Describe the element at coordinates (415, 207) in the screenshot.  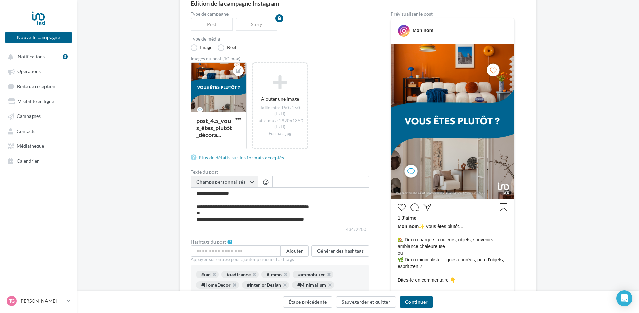
I see `svg: Commenter` at that location.